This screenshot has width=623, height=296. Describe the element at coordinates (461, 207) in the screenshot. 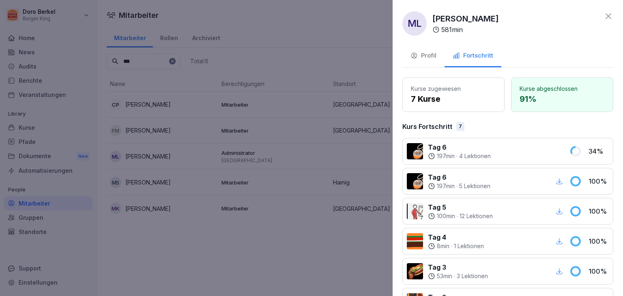

I see `p: Tag 5` at that location.